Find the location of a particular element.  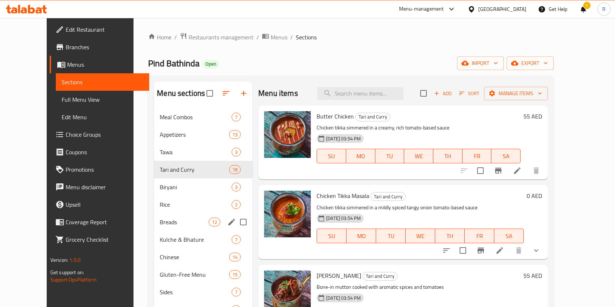

span: Gluten-Free Menu is located at coordinates (194, 274).